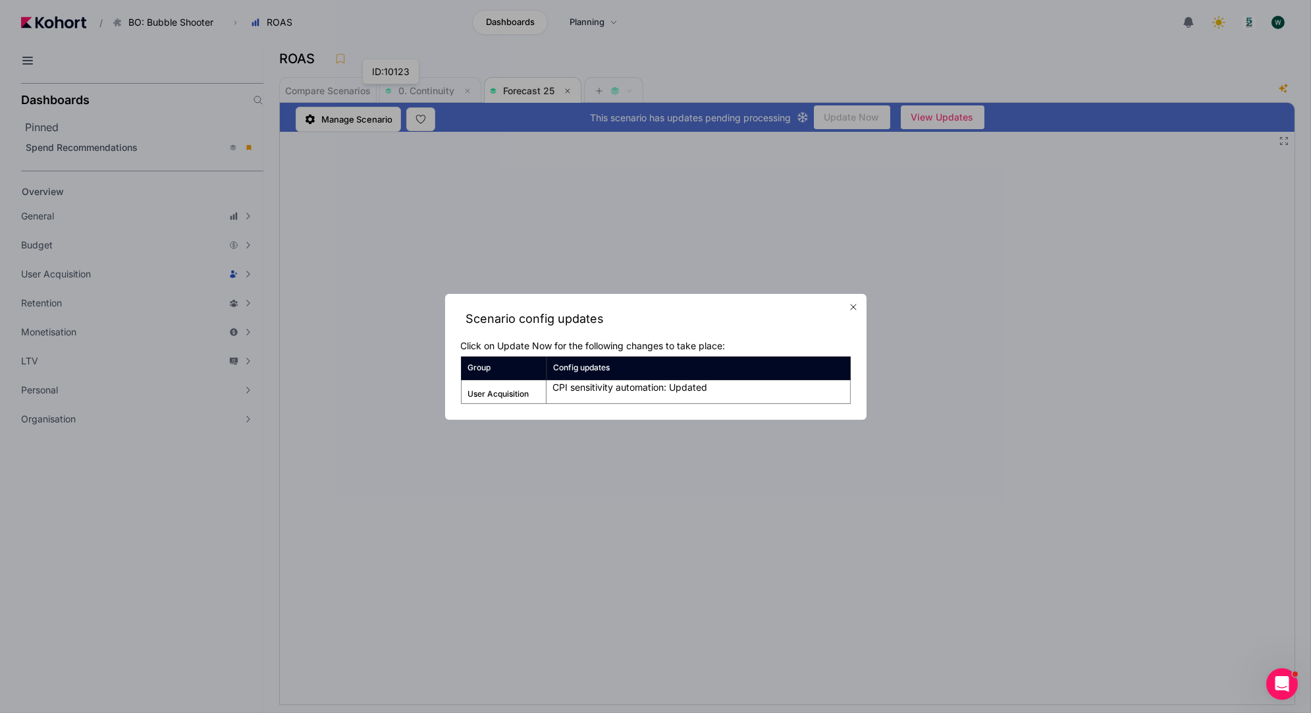 This screenshot has height=713, width=1311. I want to click on th: Group, so click(504, 368).